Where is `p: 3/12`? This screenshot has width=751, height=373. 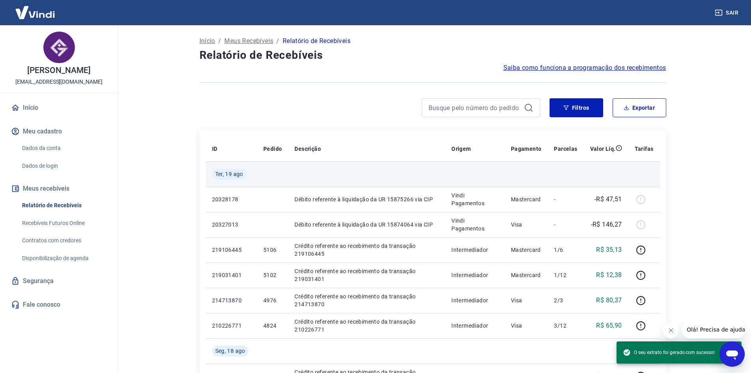
p: 3/12 is located at coordinates (566, 325).